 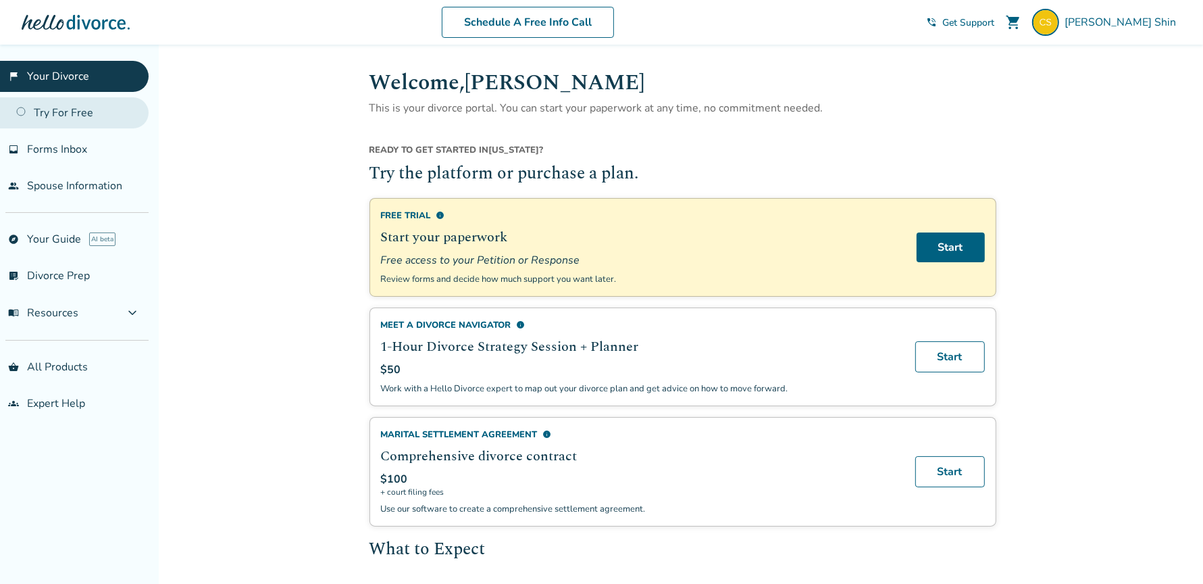 I want to click on span: inbox, so click(x=14, y=149).